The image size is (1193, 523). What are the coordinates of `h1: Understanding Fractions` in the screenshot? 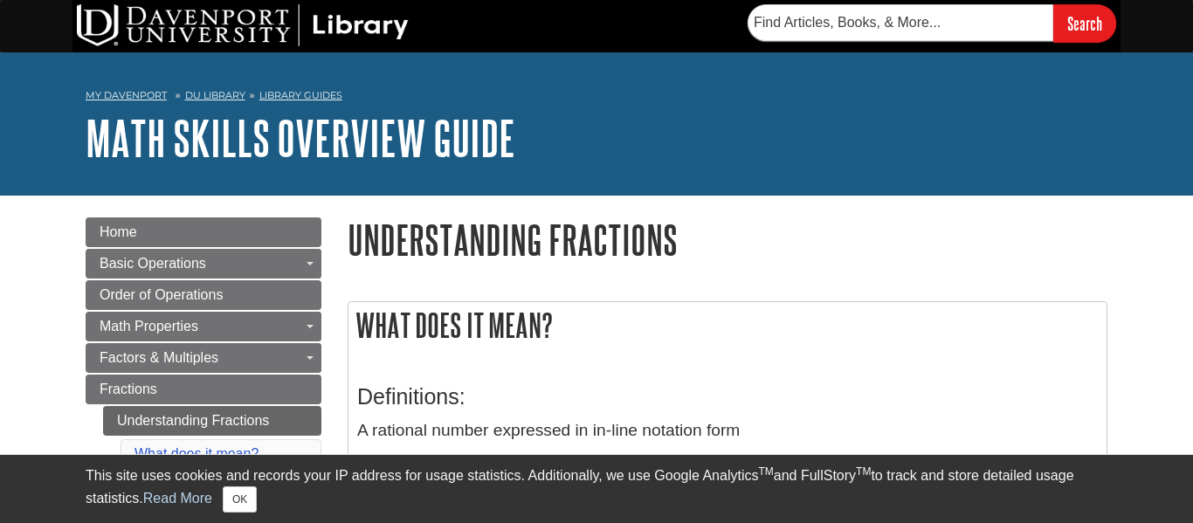 It's located at (727, 239).